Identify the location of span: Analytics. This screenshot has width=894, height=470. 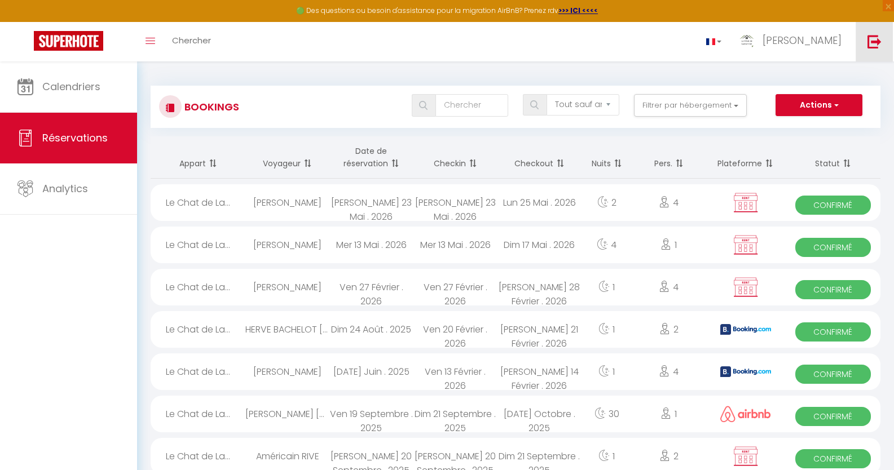
(65, 188).